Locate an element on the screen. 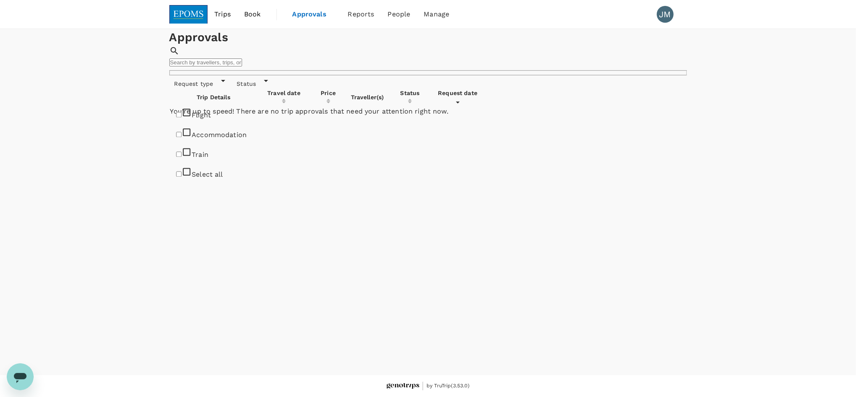 This screenshot has height=397, width=856. img: Genotrips - EPOMS is located at coordinates (403, 386).